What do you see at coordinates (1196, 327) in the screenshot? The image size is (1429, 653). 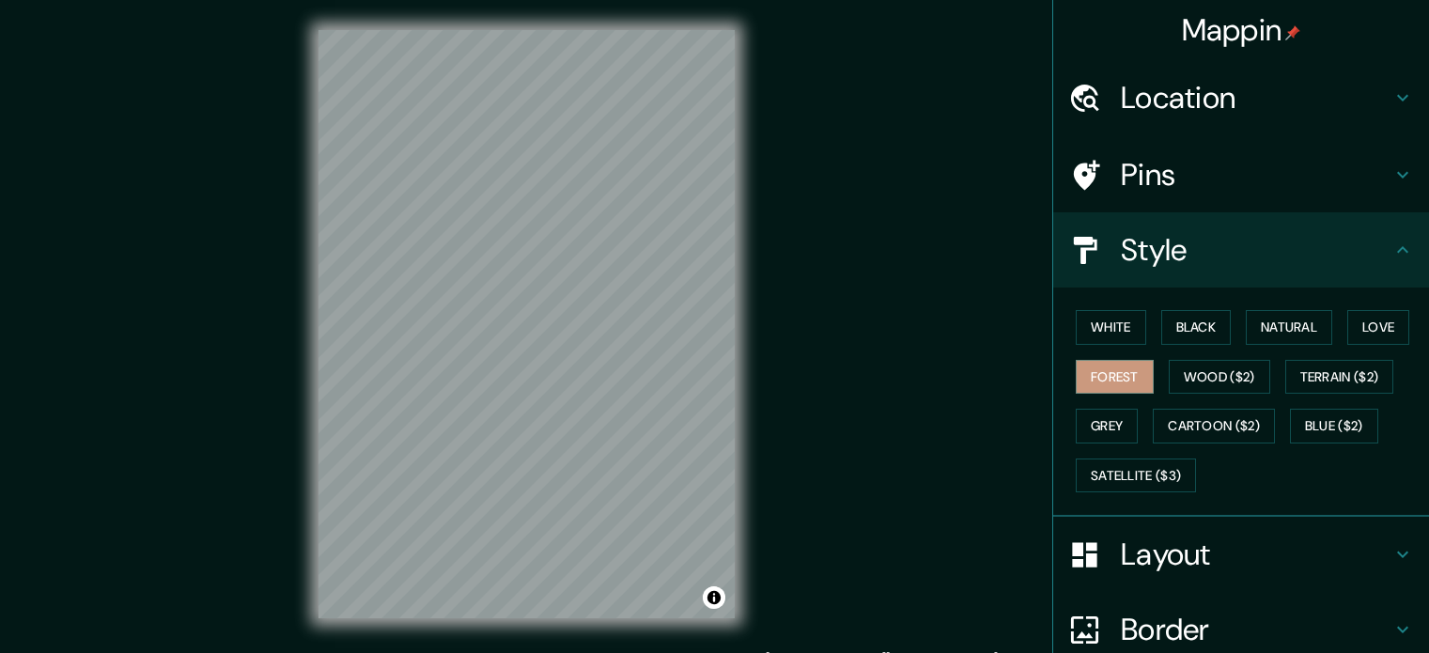 I see `button: Black` at bounding box center [1196, 327].